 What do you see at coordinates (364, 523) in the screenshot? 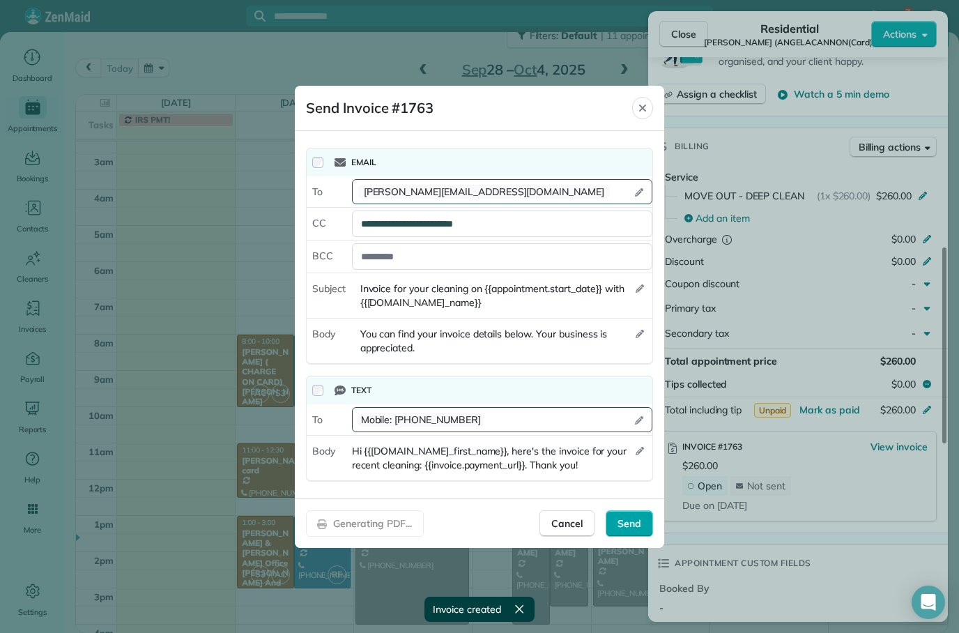
I see `button: Generating PDF...` at bounding box center [364, 523].